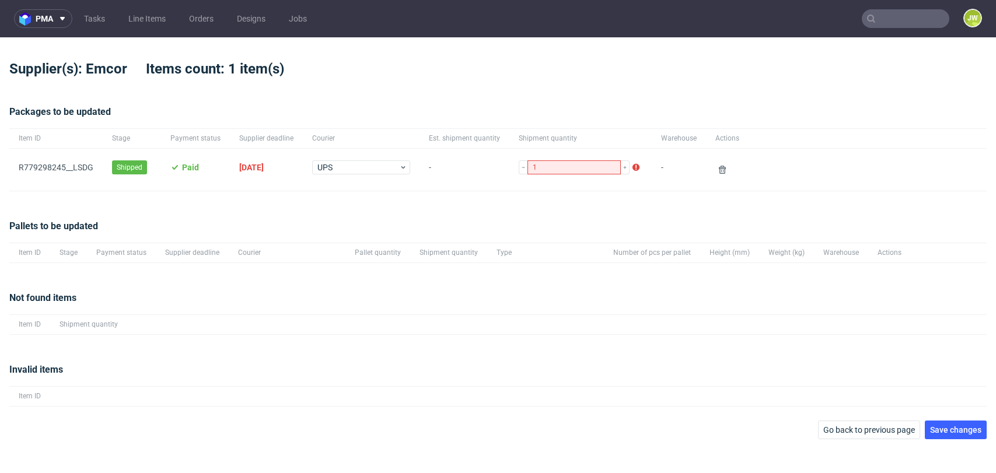 Image resolution: width=996 pixels, height=473 pixels. Describe the element at coordinates (498, 303) in the screenshot. I see `div: Not found items` at that location.